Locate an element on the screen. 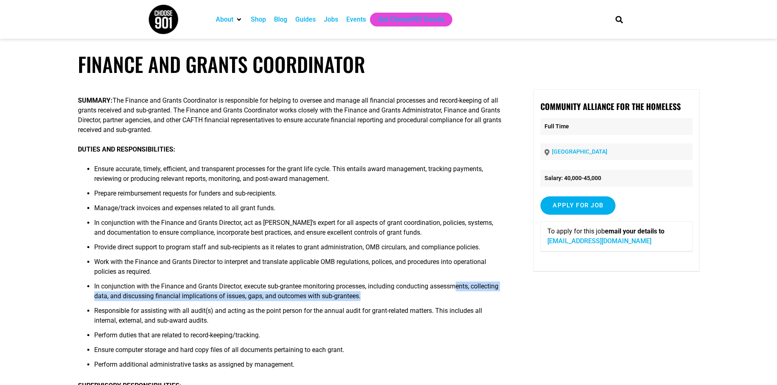  li: Prepare reimbursement requests for funders and sub-recipients. is located at coordinates (298, 196).